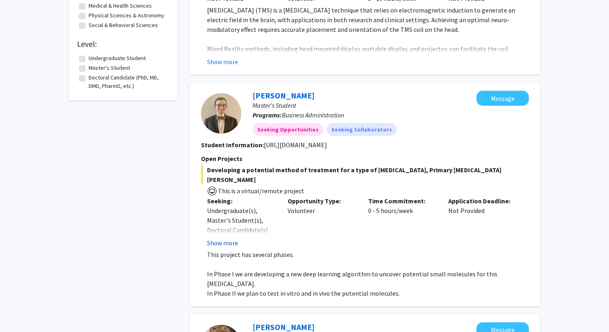  Describe the element at coordinates (222, 158) in the screenshot. I see `span: Open Projects` at that location.